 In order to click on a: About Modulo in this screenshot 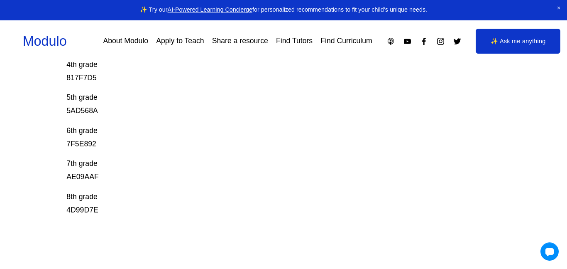, I will do `click(125, 41)`.